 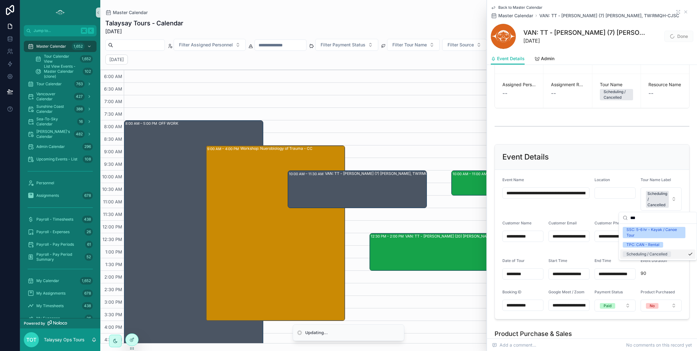 I want to click on div: TPC: CAN - Rental, so click(x=643, y=245).